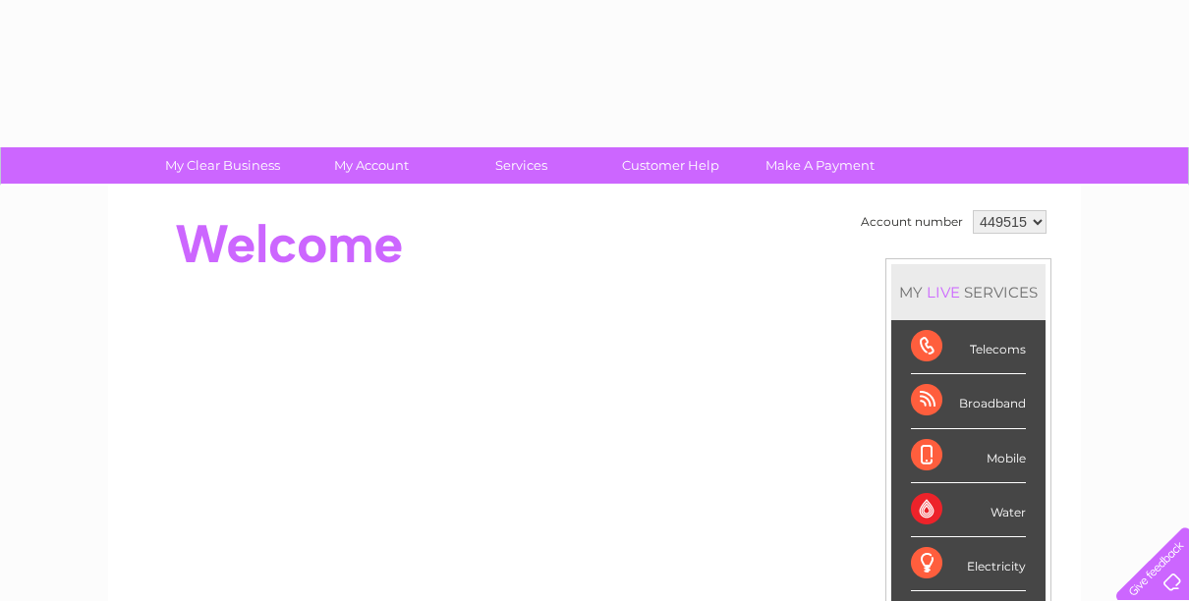 The width and height of the screenshot is (1189, 601). Describe the element at coordinates (371, 165) in the screenshot. I see `a: My Account` at that location.